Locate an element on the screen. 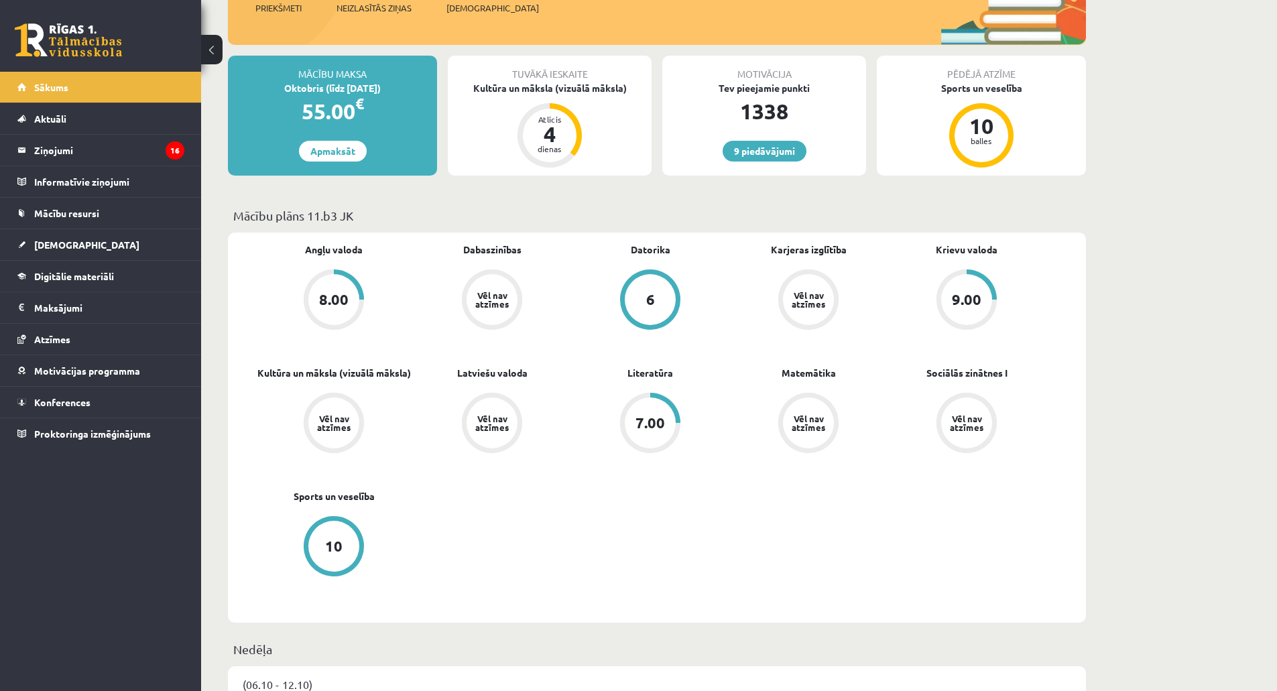 This screenshot has width=1277, height=691. a: 6 is located at coordinates (650, 301).